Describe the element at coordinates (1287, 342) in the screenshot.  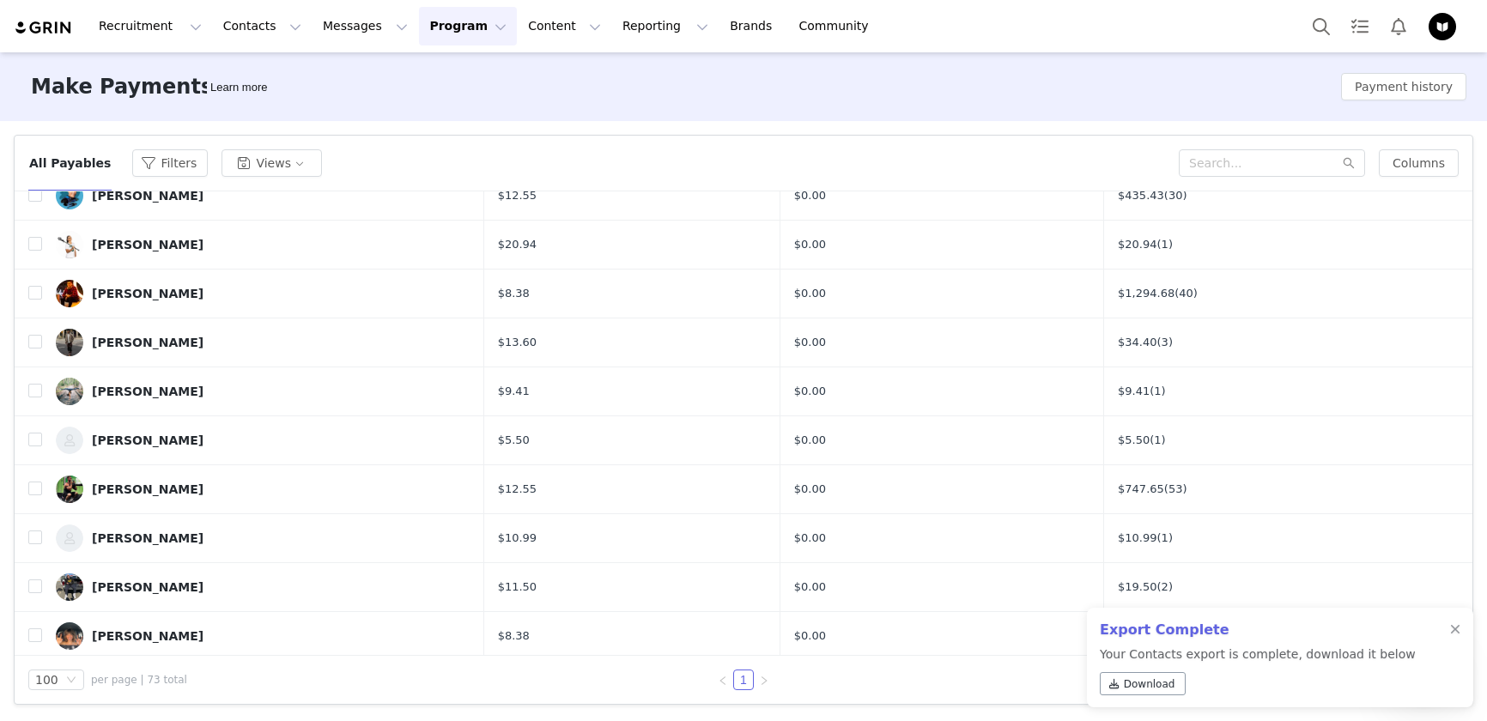
I see `div: $34.40` at that location.